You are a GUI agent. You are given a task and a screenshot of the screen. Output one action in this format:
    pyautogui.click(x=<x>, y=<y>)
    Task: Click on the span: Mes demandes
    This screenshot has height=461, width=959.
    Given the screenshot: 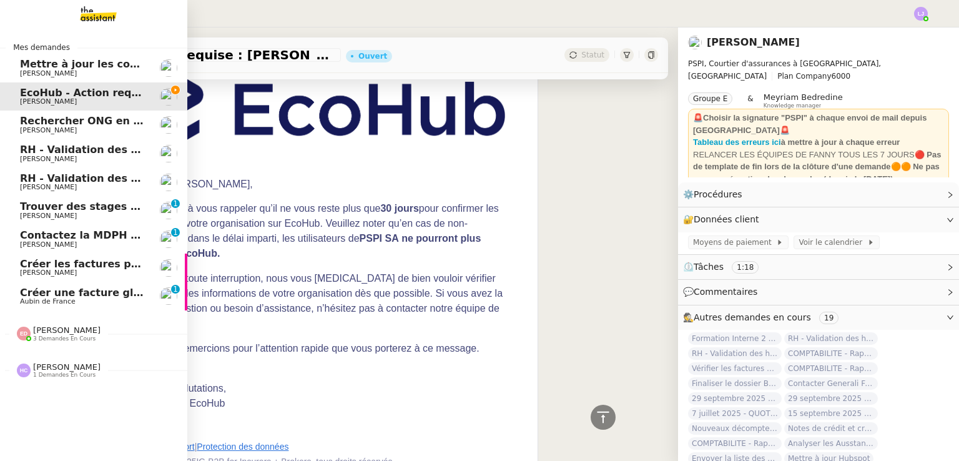 What is the action you would take?
    pyautogui.click(x=41, y=47)
    